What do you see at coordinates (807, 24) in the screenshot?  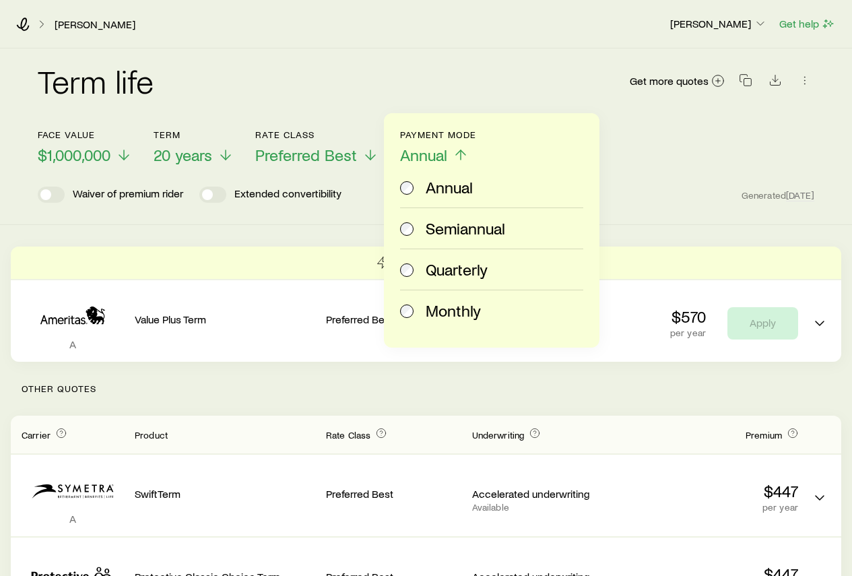 I see `button: Get help` at bounding box center [807, 24].